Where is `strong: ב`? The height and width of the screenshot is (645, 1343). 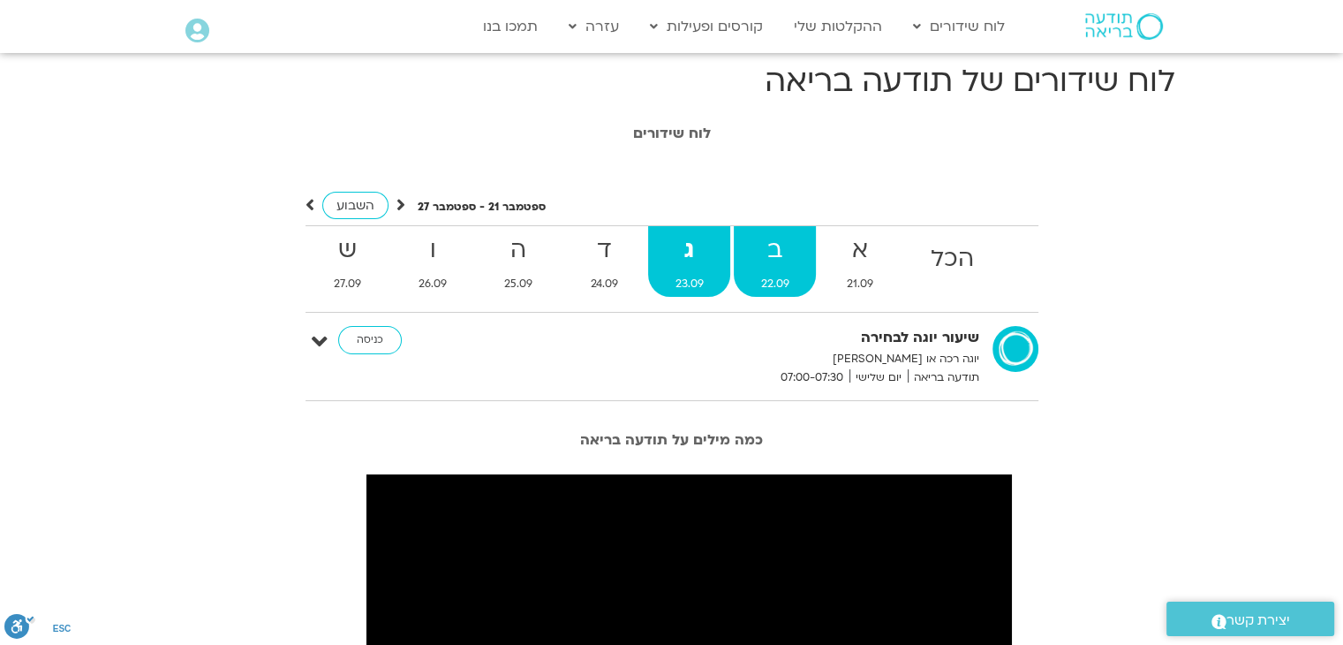
strong: ב is located at coordinates (774, 250).